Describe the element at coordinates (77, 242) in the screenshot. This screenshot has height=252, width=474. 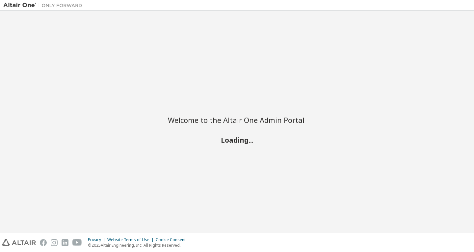
I see `img: youtube.svg` at that location.